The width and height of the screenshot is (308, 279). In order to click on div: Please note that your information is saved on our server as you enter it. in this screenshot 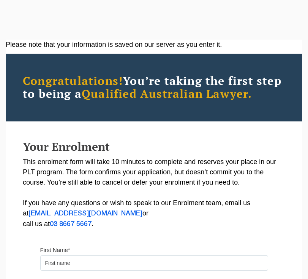, I will do `click(154, 44)`.